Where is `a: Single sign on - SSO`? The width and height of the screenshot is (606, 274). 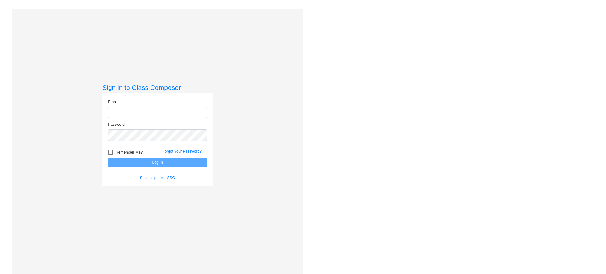 a: Single sign on - SSO is located at coordinates (158, 178).